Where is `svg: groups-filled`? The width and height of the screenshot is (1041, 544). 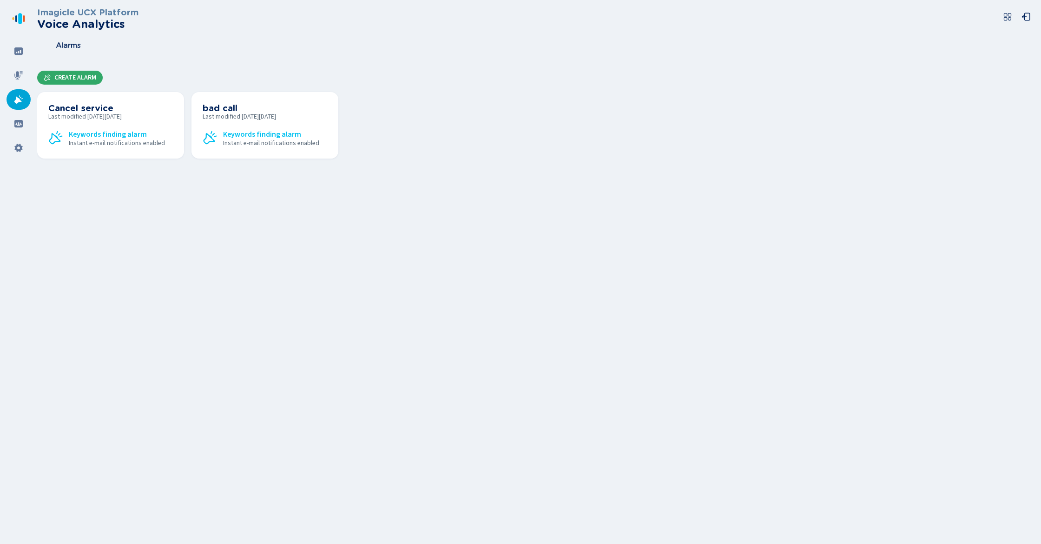
svg: groups-filled is located at coordinates (19, 124).